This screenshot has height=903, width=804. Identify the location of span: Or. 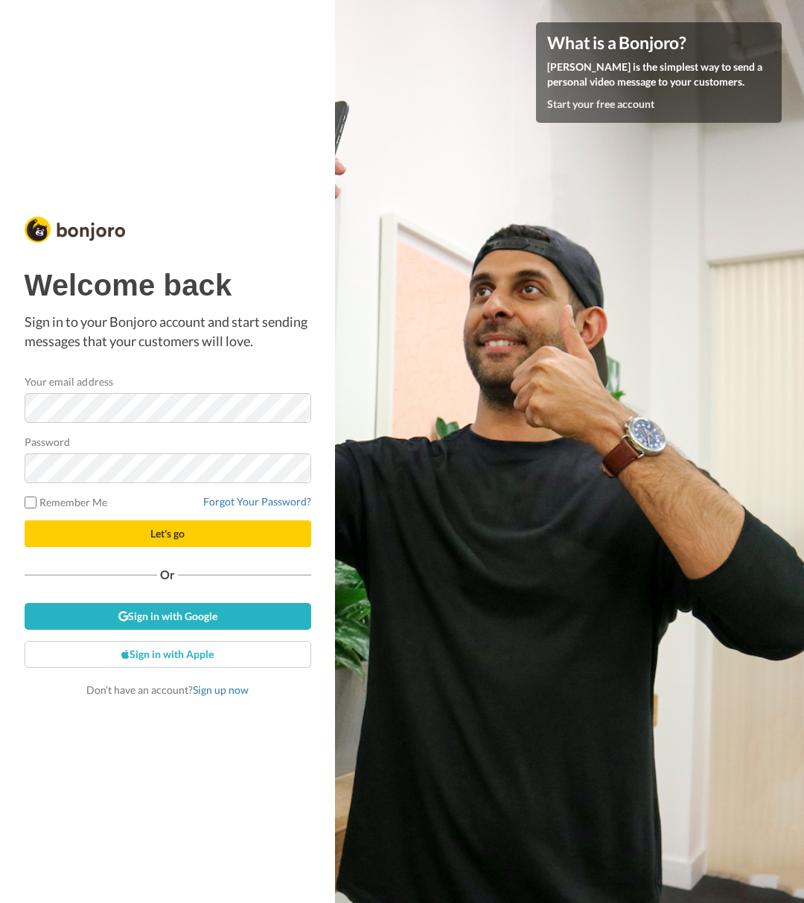
(167, 574).